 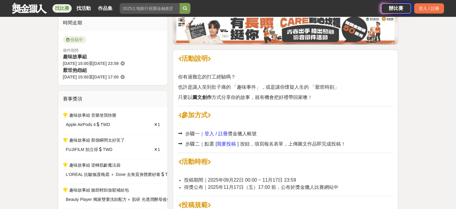 What do you see at coordinates (429, 8) in the screenshot?
I see `div: 登入 / 註冊` at bounding box center [429, 8].